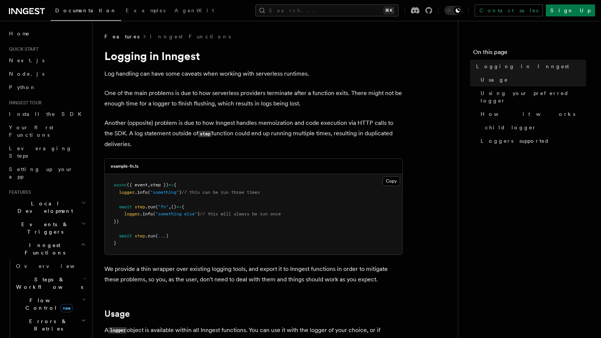  Describe the element at coordinates (529, 66) in the screenshot. I see `a: Logging in Inngest` at that location.